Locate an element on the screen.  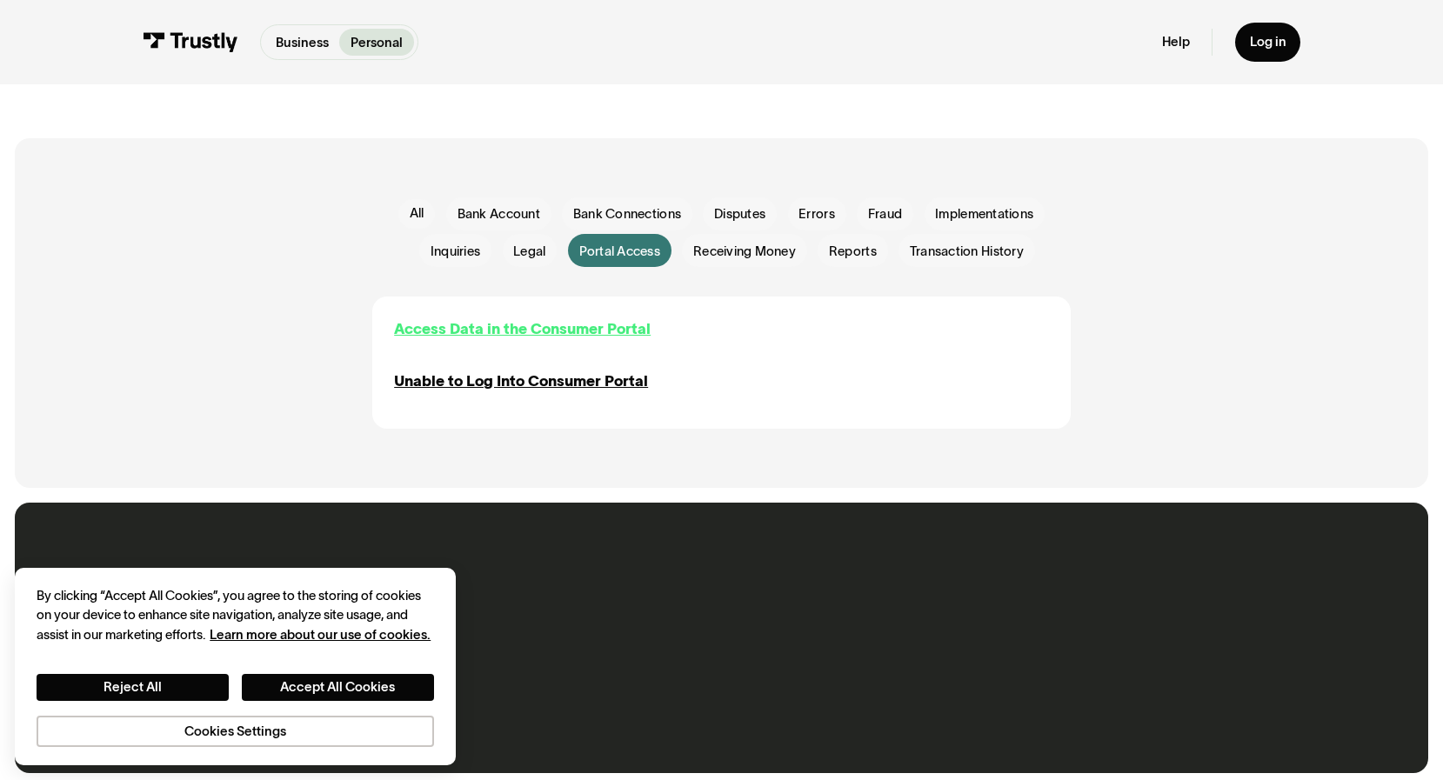
span: Portal Access is located at coordinates (619, 251).